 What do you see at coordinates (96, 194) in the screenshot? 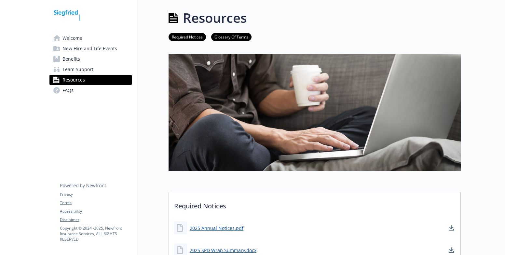
I see `a: Privacy` at bounding box center [96, 194].